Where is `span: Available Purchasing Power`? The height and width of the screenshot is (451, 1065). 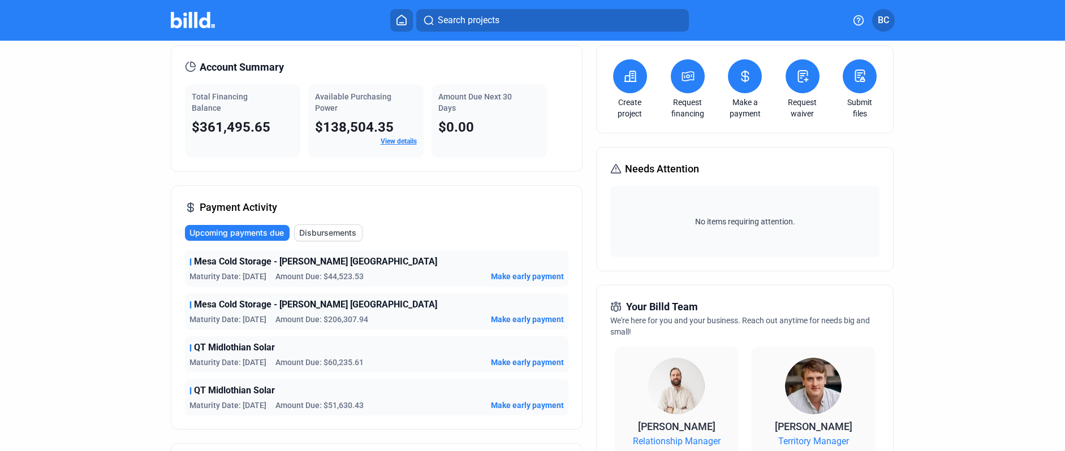
span: Available Purchasing Power is located at coordinates (353, 102).